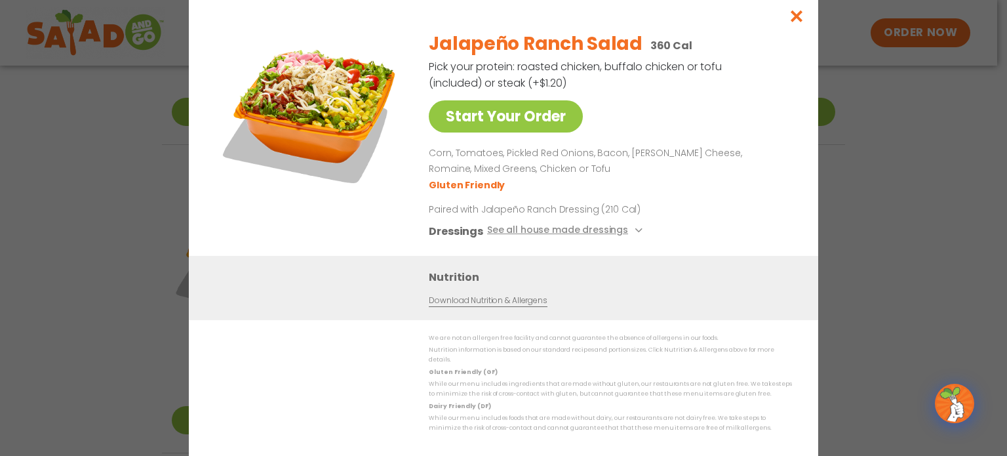 This screenshot has width=1007, height=456. What do you see at coordinates (505, 116) in the screenshot?
I see `a: Start Your Order` at bounding box center [505, 116].